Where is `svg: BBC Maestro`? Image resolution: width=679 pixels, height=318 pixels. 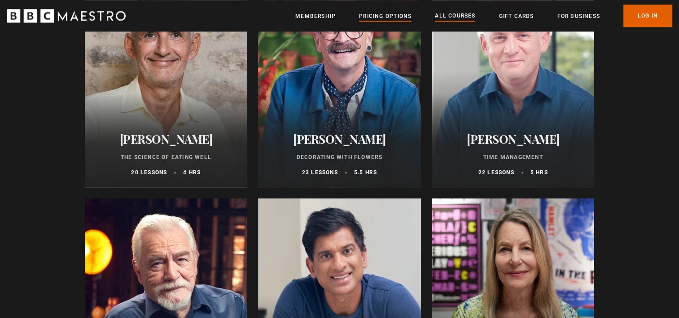 svg: BBC Maestro is located at coordinates (66, 16).